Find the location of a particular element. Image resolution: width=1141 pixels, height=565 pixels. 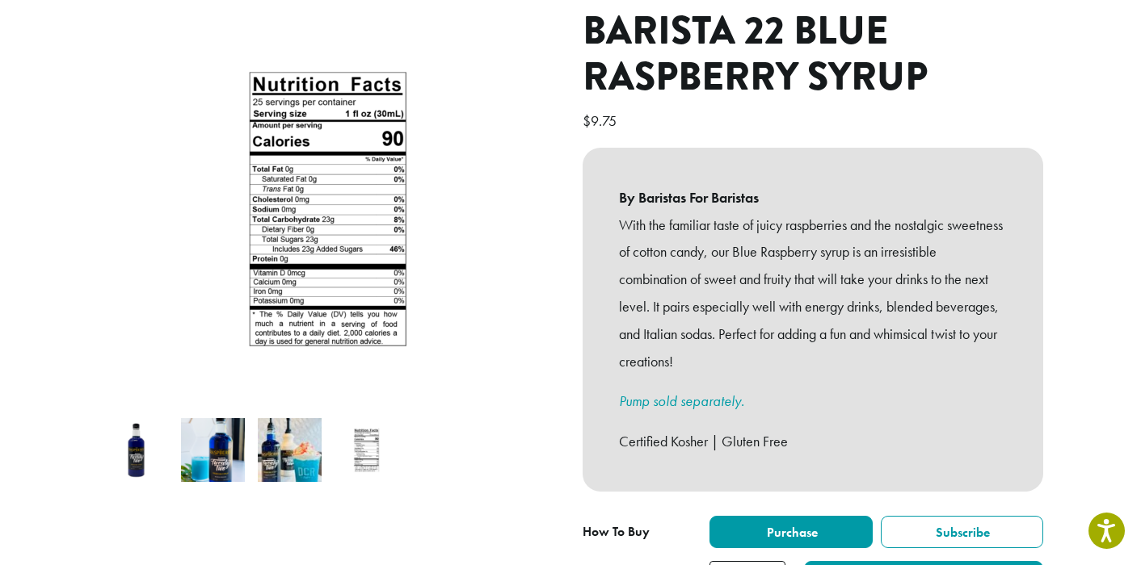

img: Barista 22 Blue Raspberry Syrup - Image 4 is located at coordinates (366, 450).